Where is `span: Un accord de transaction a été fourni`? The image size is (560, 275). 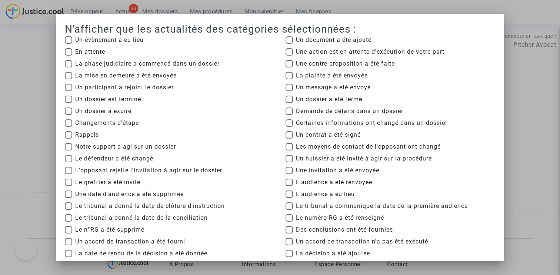
span: Un accord de transaction a été fourni is located at coordinates (130, 241).